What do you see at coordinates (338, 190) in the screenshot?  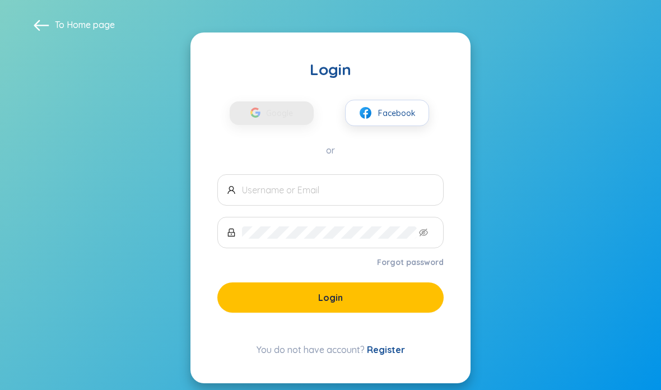 I see `input: Username or Email` at bounding box center [338, 190].